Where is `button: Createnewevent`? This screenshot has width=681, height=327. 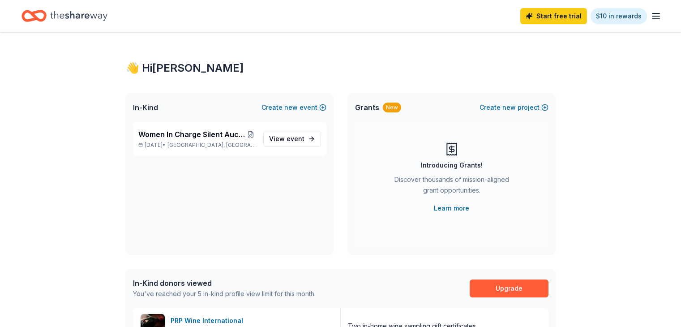
button: Createnewevent is located at coordinates (294, 107).